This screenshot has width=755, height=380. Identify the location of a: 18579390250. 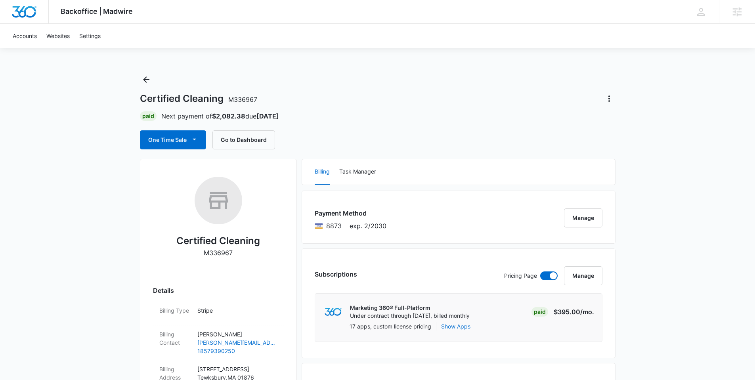
(237, 351).